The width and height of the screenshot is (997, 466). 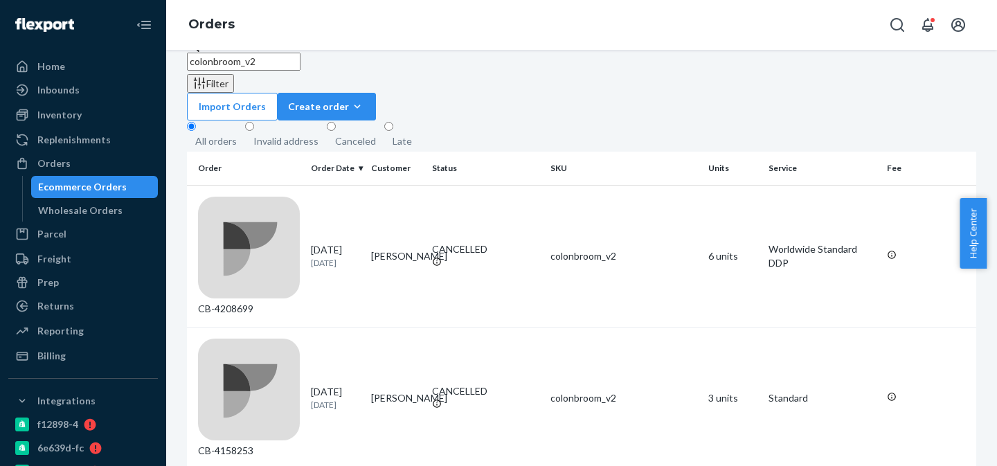 I want to click on p: Standard, so click(x=822, y=398).